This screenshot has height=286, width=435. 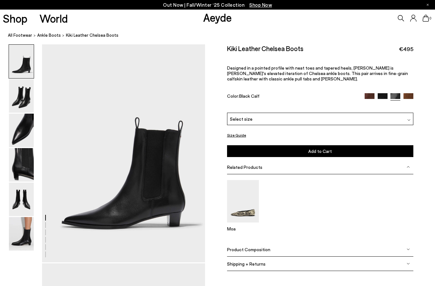 I want to click on a: World, so click(x=54, y=18).